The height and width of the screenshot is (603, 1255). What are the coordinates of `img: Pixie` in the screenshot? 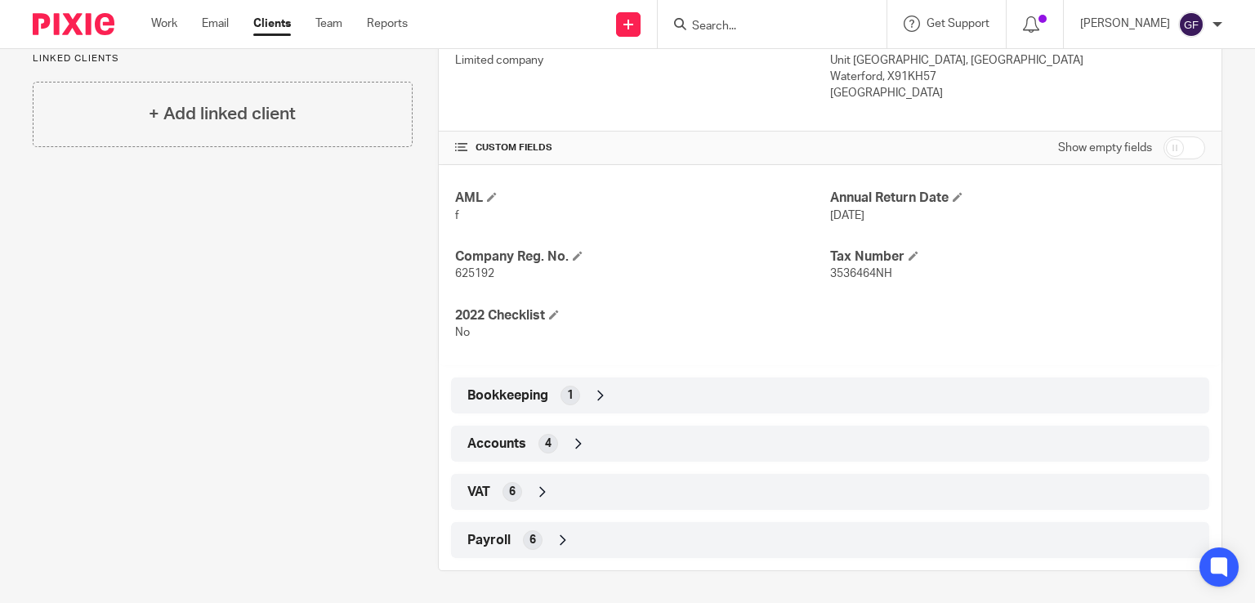 It's located at (74, 24).